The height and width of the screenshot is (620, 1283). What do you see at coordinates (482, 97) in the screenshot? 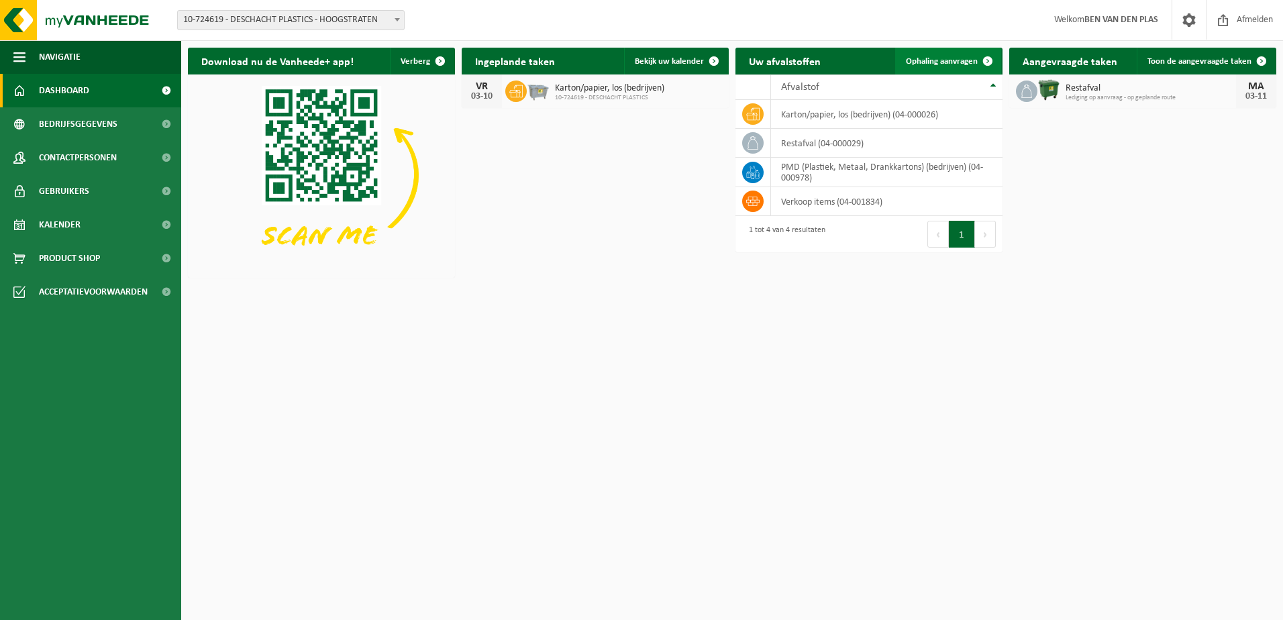
I see `div: 03-10` at bounding box center [482, 97].